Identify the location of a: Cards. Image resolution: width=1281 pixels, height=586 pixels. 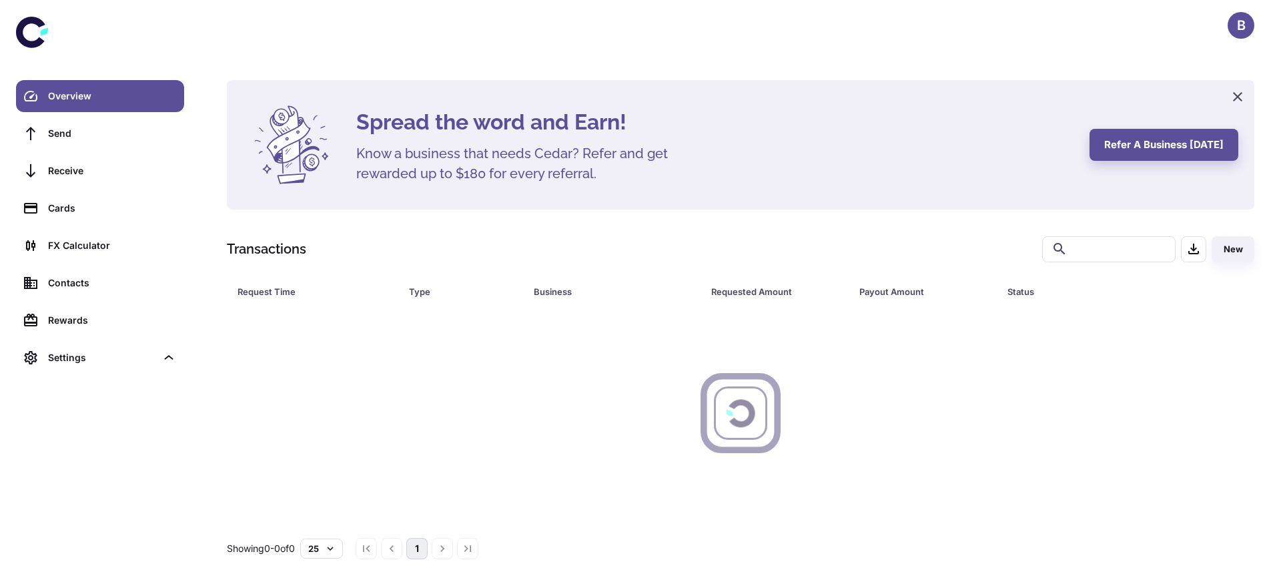
(100, 208).